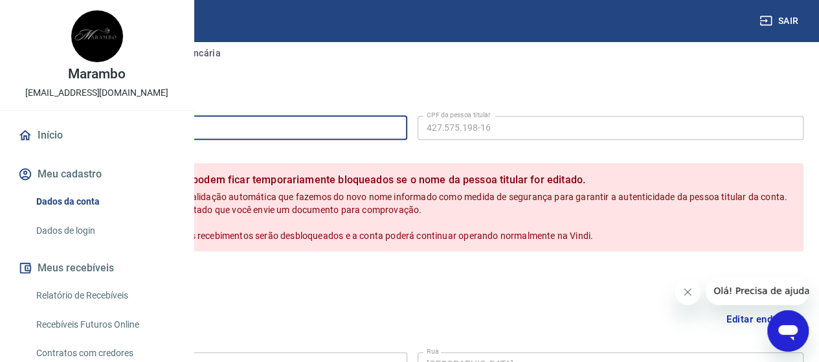 The height and width of the screenshot is (362, 819). What do you see at coordinates (96, 174) in the screenshot?
I see `button: Meu cadastro` at bounding box center [96, 174].